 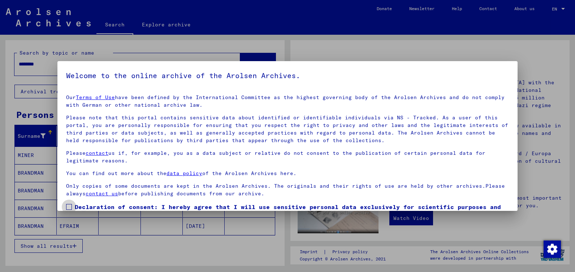 I want to click on p: Our have been defined by the International Committee as the highest governing body of the Arolsen..., so click(x=287, y=101).